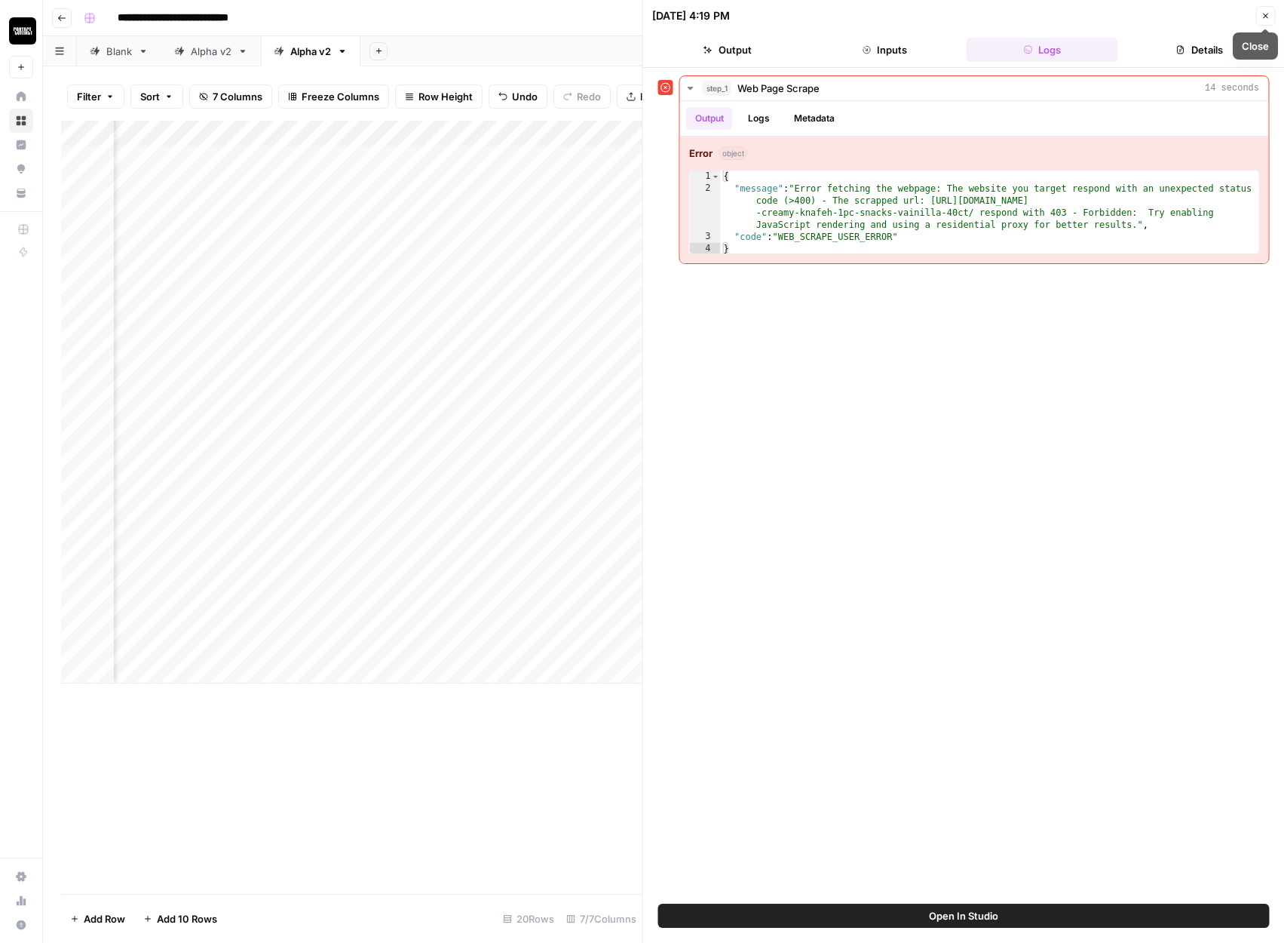 Image resolution: width=1284 pixels, height=943 pixels. What do you see at coordinates (187, 918) in the screenshot?
I see `span: Add 10 Rows` at bounding box center [187, 918].